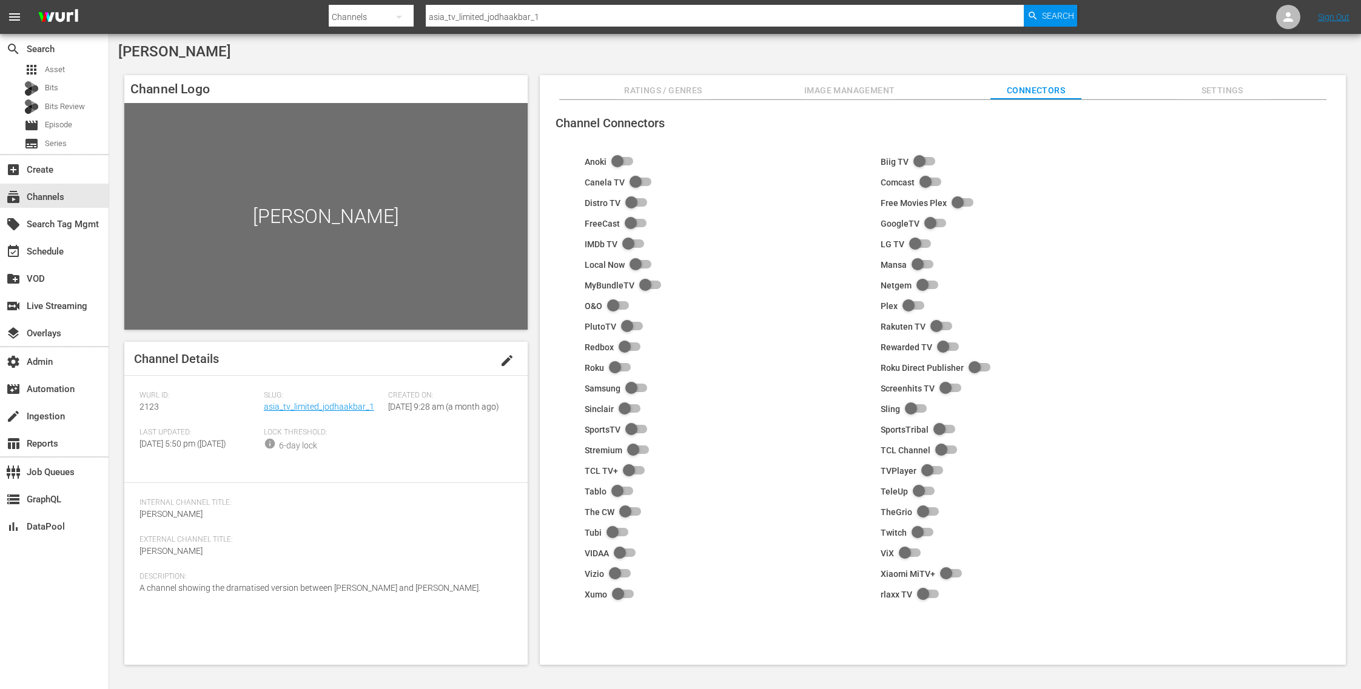  What do you see at coordinates (599, 409) in the screenshot?
I see `div: Sinclair` at bounding box center [599, 409].